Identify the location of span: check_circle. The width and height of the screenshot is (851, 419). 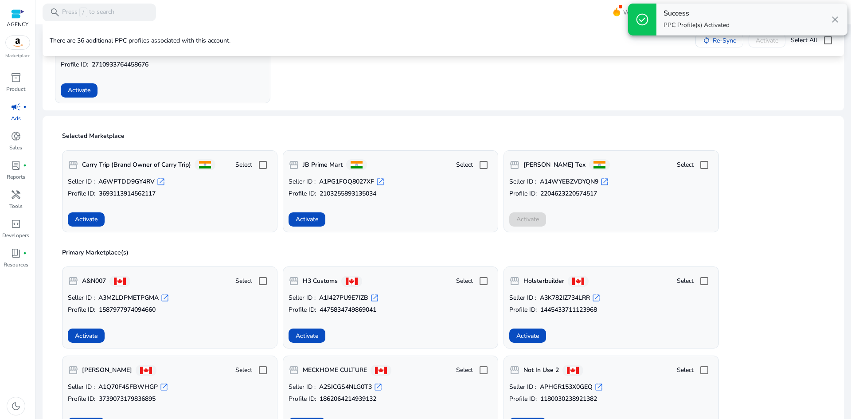
(642, 19).